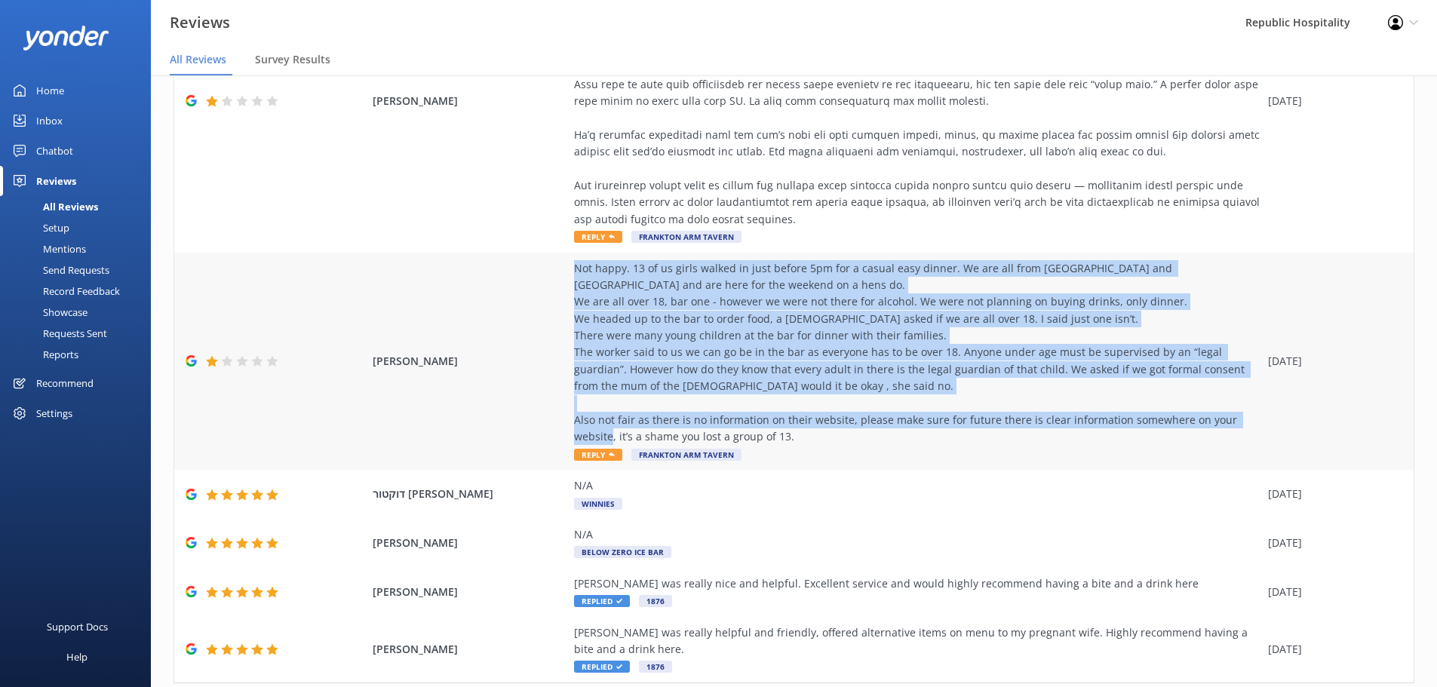  Describe the element at coordinates (77, 657) in the screenshot. I see `div: Help` at that location.